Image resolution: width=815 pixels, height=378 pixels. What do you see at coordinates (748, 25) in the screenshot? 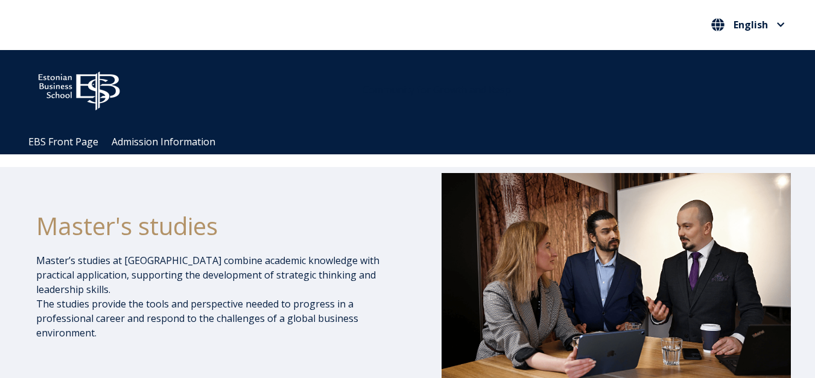
I see `button: English` at bounding box center [748, 25].